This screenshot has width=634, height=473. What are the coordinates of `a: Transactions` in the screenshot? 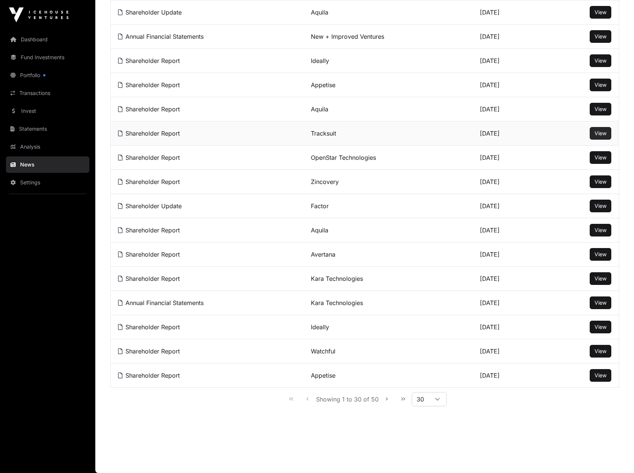 It's located at (48, 93).